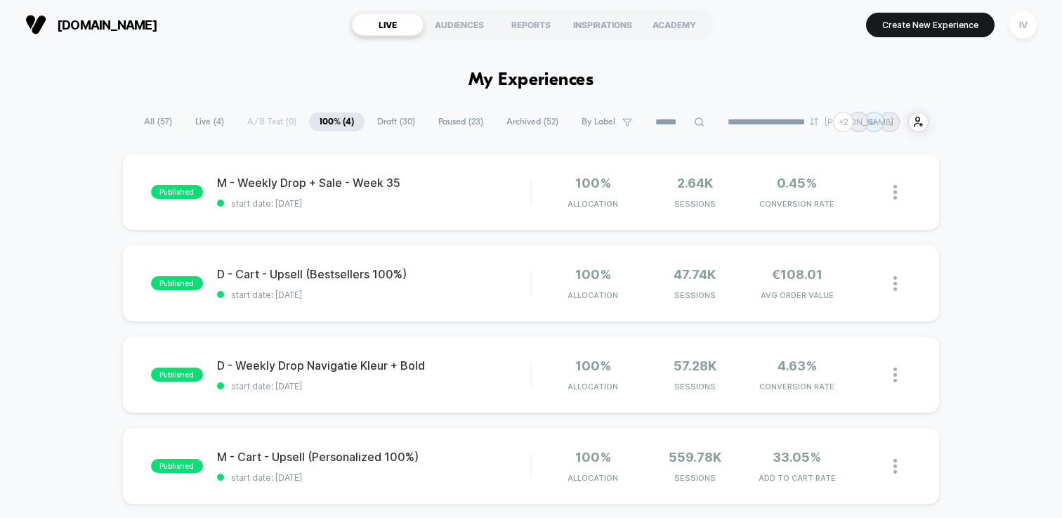 The width and height of the screenshot is (1062, 518). What do you see at coordinates (459, 25) in the screenshot?
I see `div: AUDIENCES` at bounding box center [459, 25].